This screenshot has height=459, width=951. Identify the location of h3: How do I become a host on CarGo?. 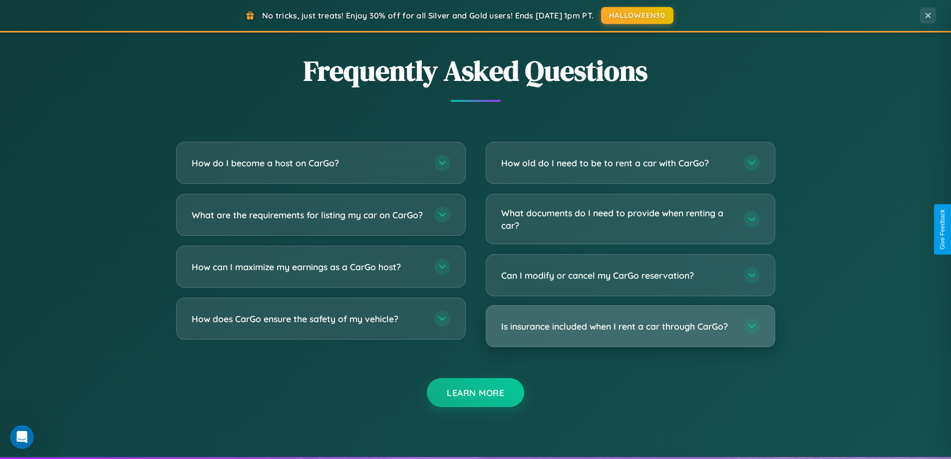
(308, 163).